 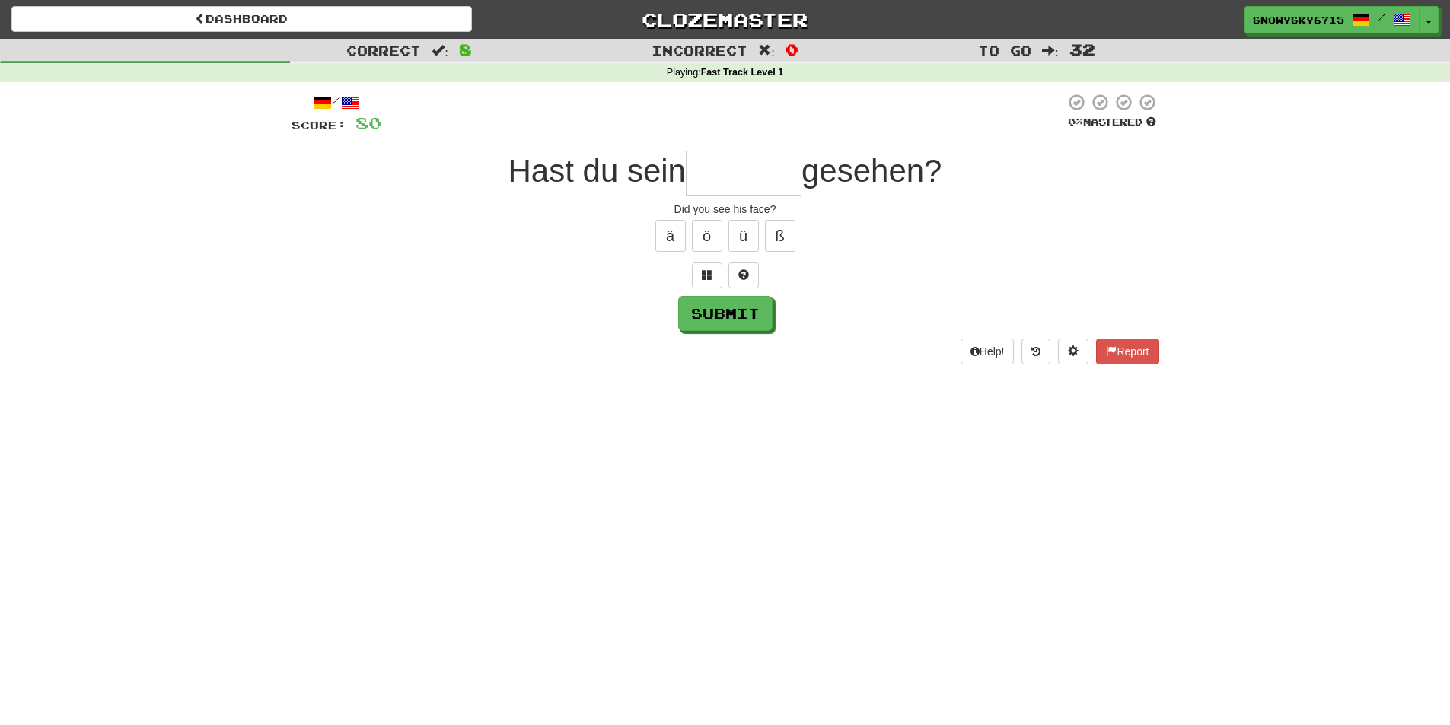 I want to click on span: 32, so click(x=1082, y=49).